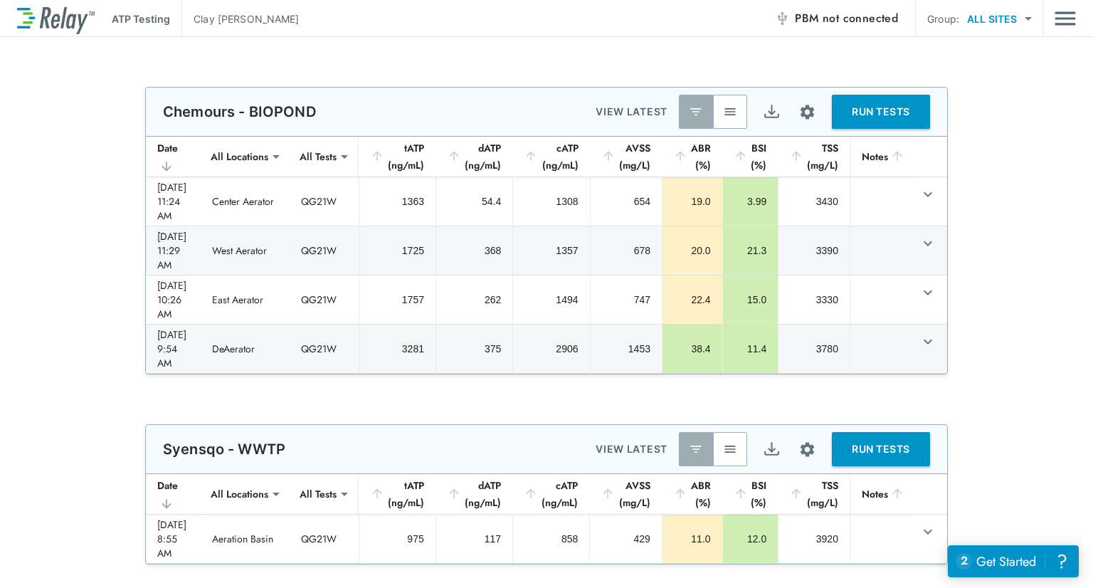 This screenshot has width=1093, height=588. What do you see at coordinates (626, 300) in the screenshot?
I see `div: 747` at bounding box center [626, 300].